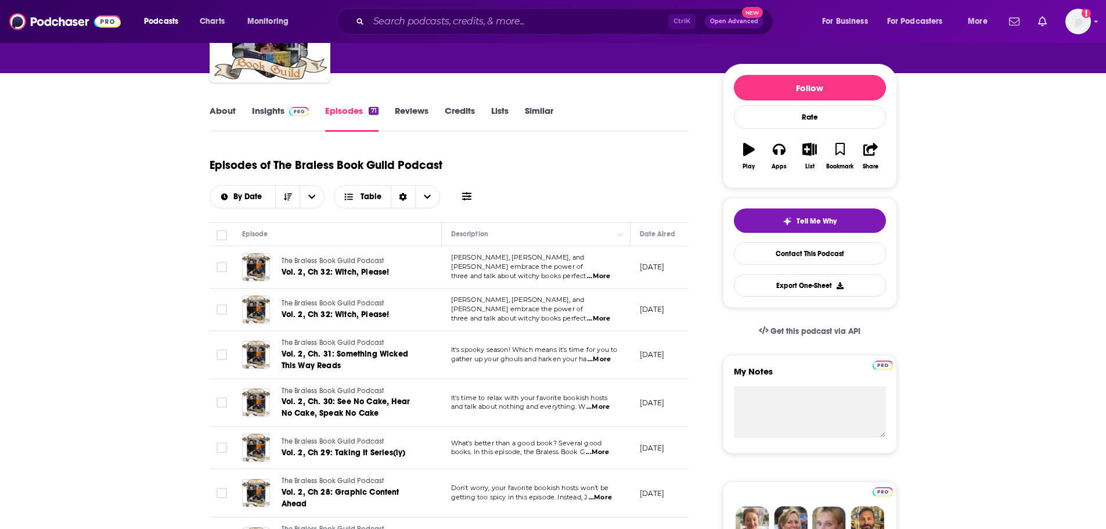 The image size is (1106, 529). What do you see at coordinates (351, 360) in the screenshot?
I see `a: Vol. 2, Ch. 31: Something Wicked This Way Reads` at bounding box center [351, 360].